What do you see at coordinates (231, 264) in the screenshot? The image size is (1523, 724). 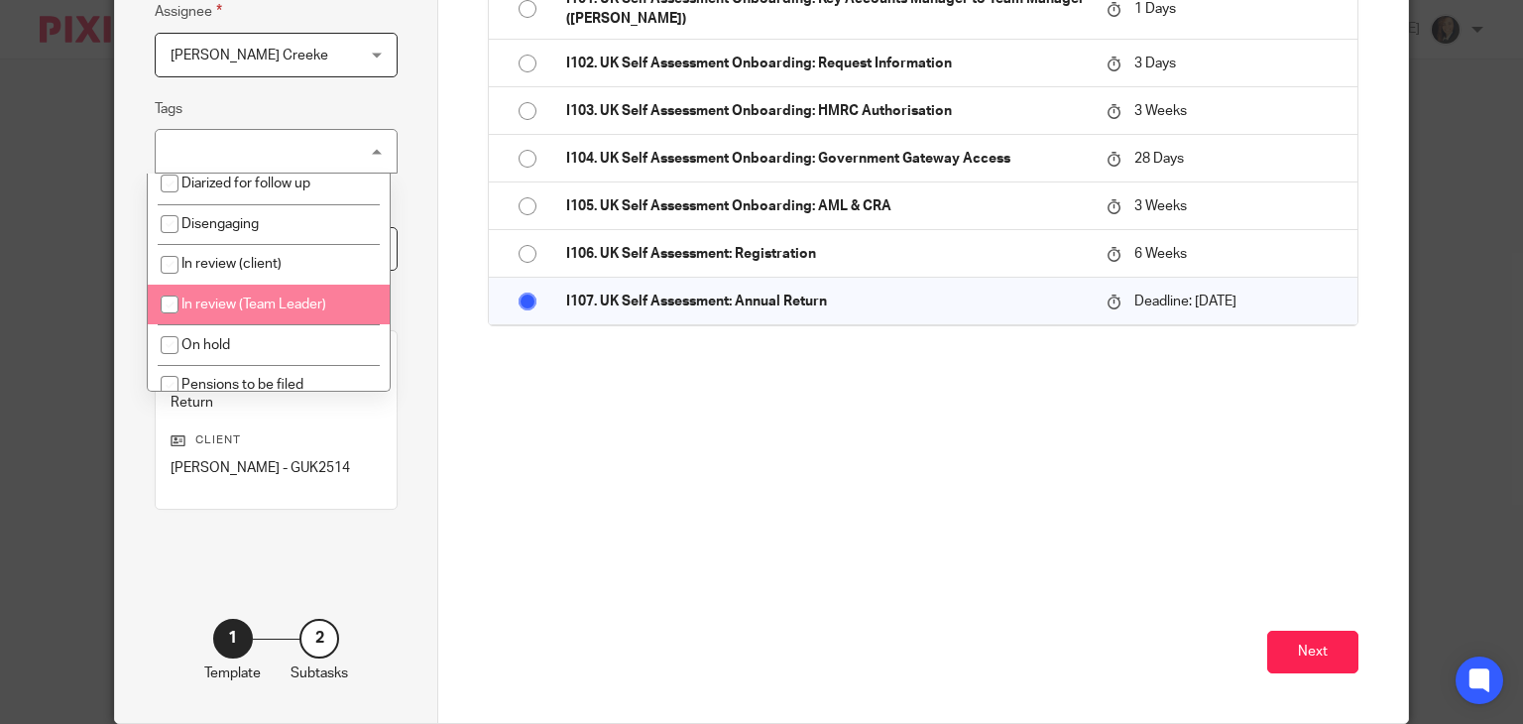 I see `span: In review (client)` at bounding box center [231, 264].